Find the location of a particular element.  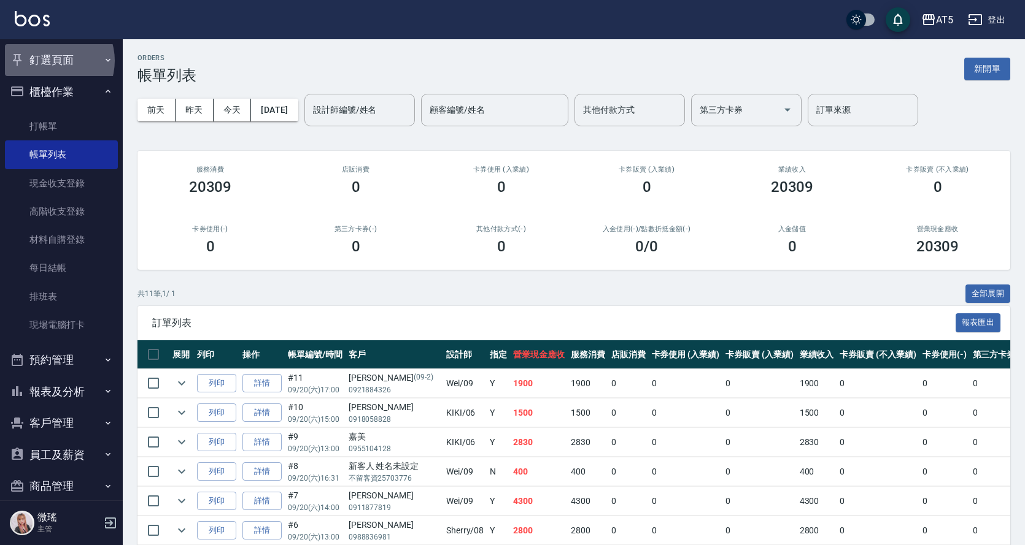

td: Wei /09 is located at coordinates (465, 384).